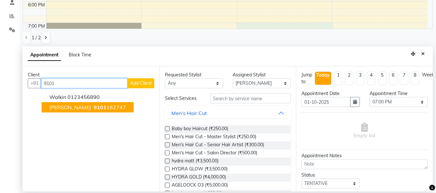 The height and width of the screenshot is (193, 436). I want to click on span: Appointment, so click(44, 55).